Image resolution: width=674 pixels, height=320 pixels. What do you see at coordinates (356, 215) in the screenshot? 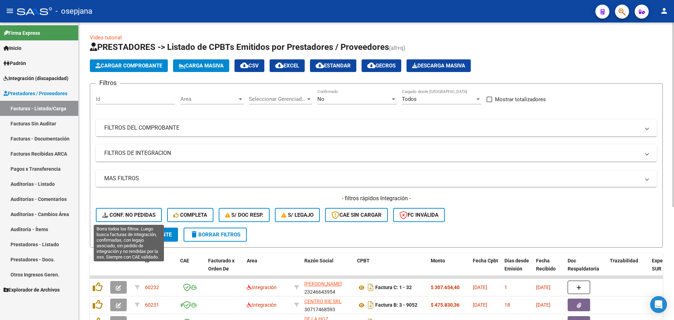
I see `button: CAE SIN CARGAR` at bounding box center [356, 215].